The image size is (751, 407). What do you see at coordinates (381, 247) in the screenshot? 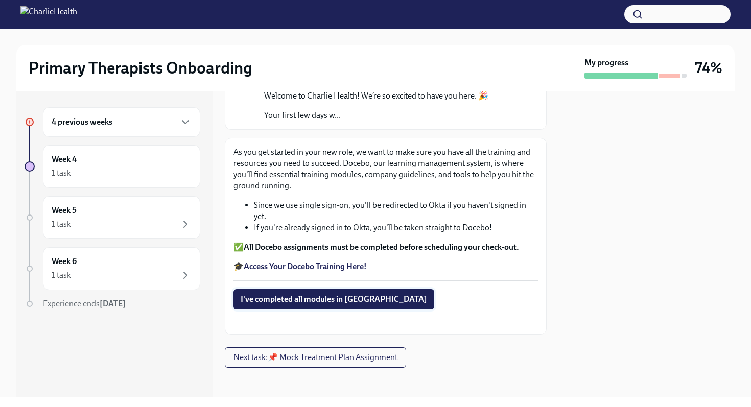
I see `strong: All Docebo assignments must be completed before scheduling your check-out.` at bounding box center [381, 247].